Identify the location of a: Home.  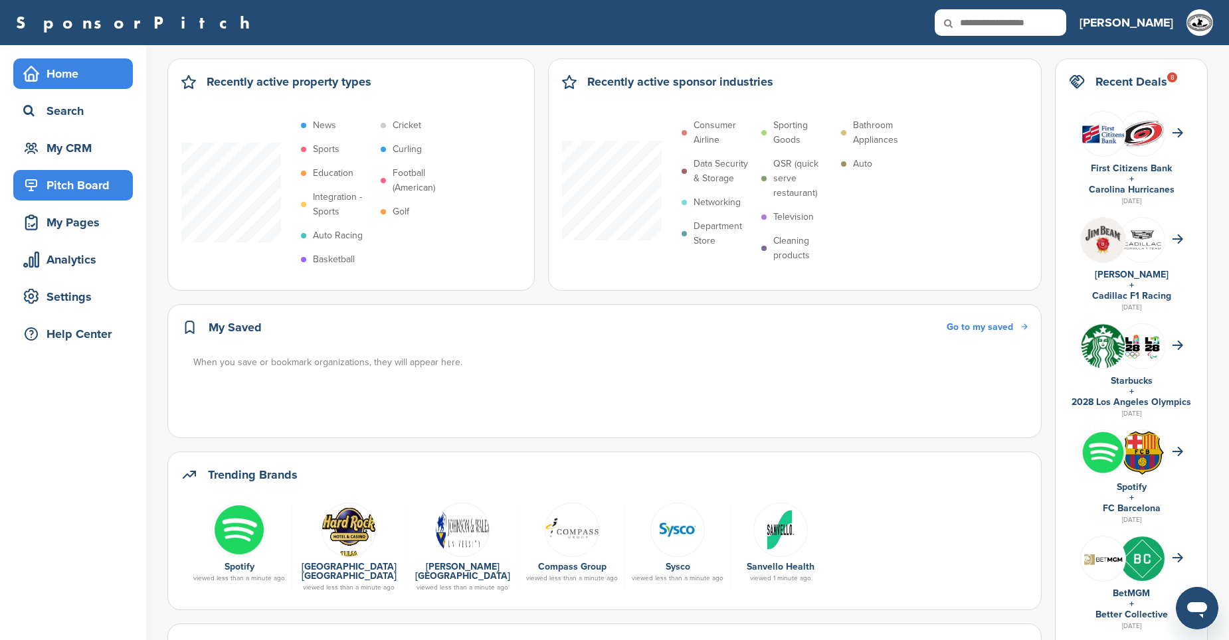
(73, 74).